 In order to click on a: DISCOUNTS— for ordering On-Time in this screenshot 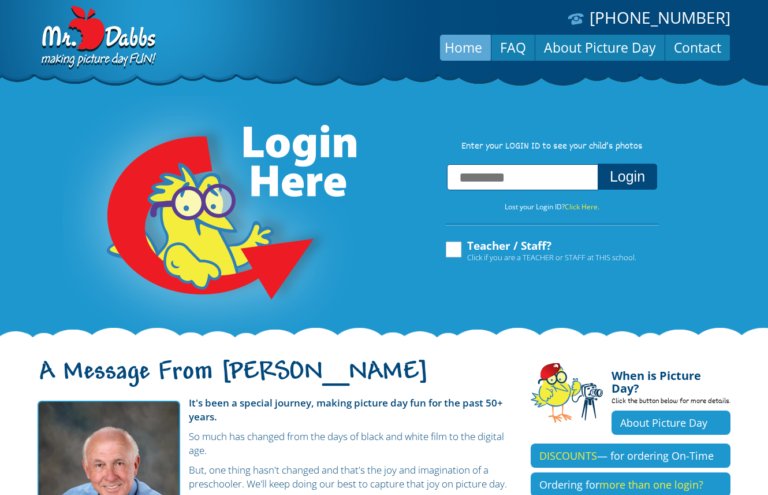, I will do `click(631, 455)`.